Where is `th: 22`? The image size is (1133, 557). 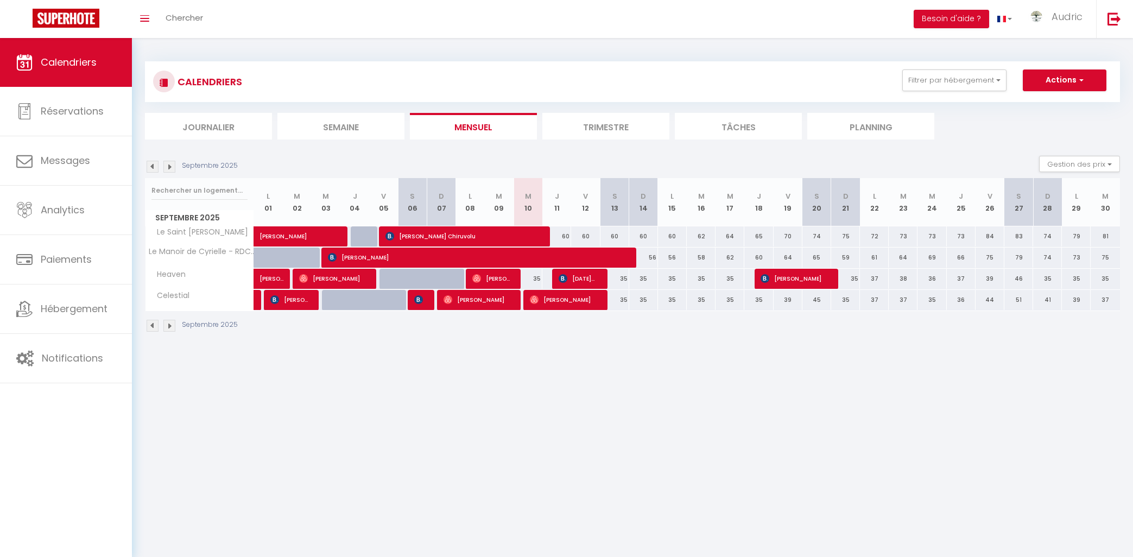
th: 22 is located at coordinates (874, 202).